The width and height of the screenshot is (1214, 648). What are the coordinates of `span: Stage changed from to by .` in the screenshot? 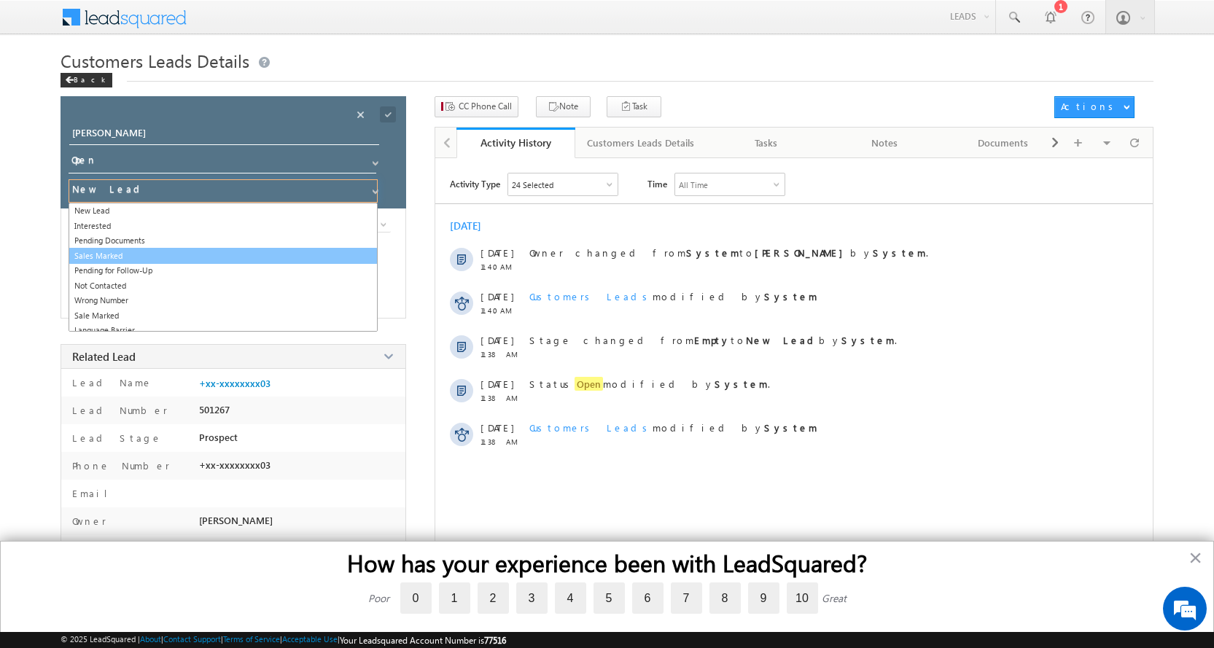 It's located at (713, 340).